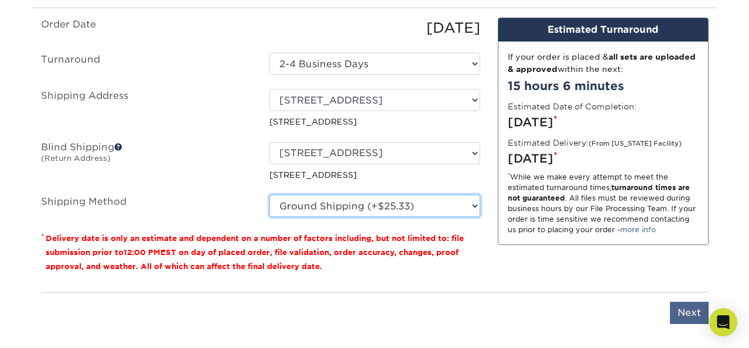 Image resolution: width=749 pixels, height=348 pixels. What do you see at coordinates (255, 252) in the screenshot?
I see `small: Delivery date is only an estimate and dependent on a number of factors including, but not limited...` at bounding box center [255, 252].